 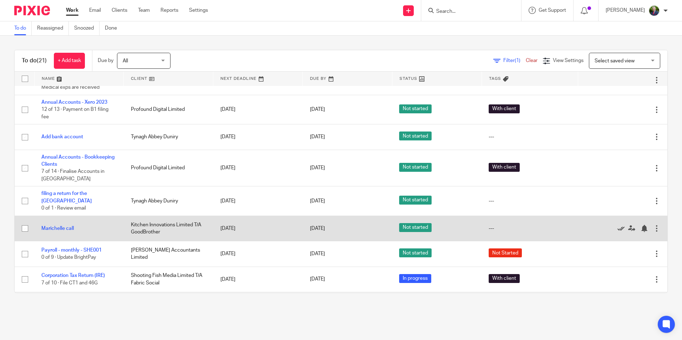 I want to click on td: Shooting Fish Media Limited T/A Fabric Social, so click(x=168, y=279).